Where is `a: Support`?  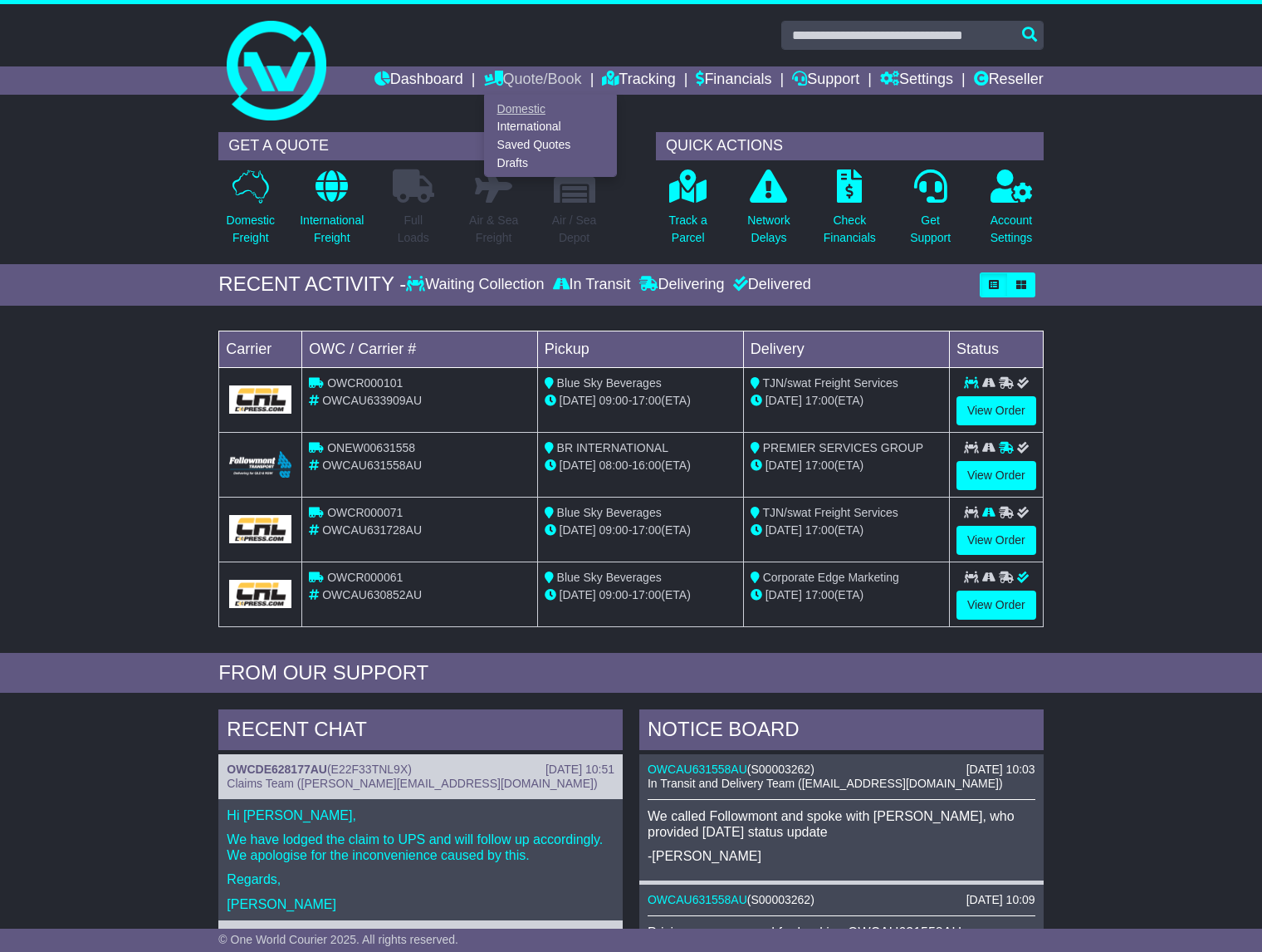 a: Support is located at coordinates (826, 81).